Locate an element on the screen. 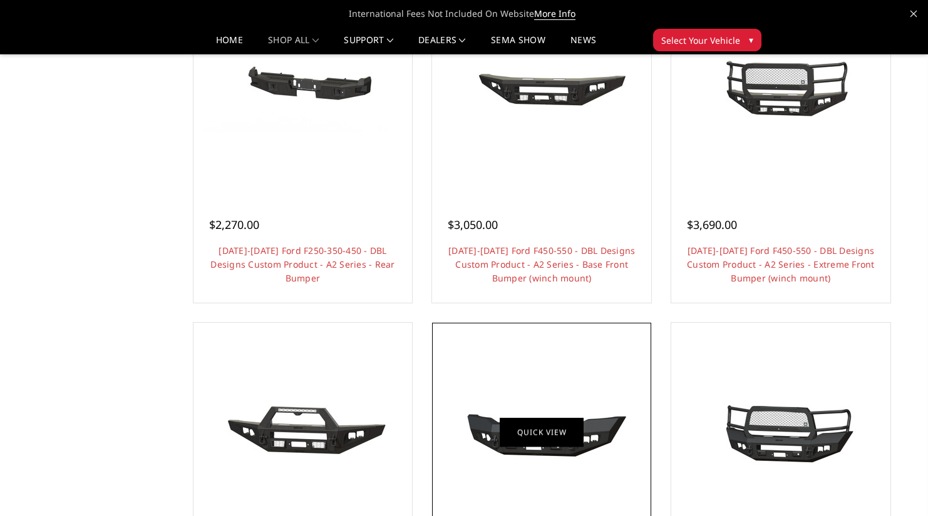 The image size is (928, 516). a: shop all is located at coordinates (293, 44).